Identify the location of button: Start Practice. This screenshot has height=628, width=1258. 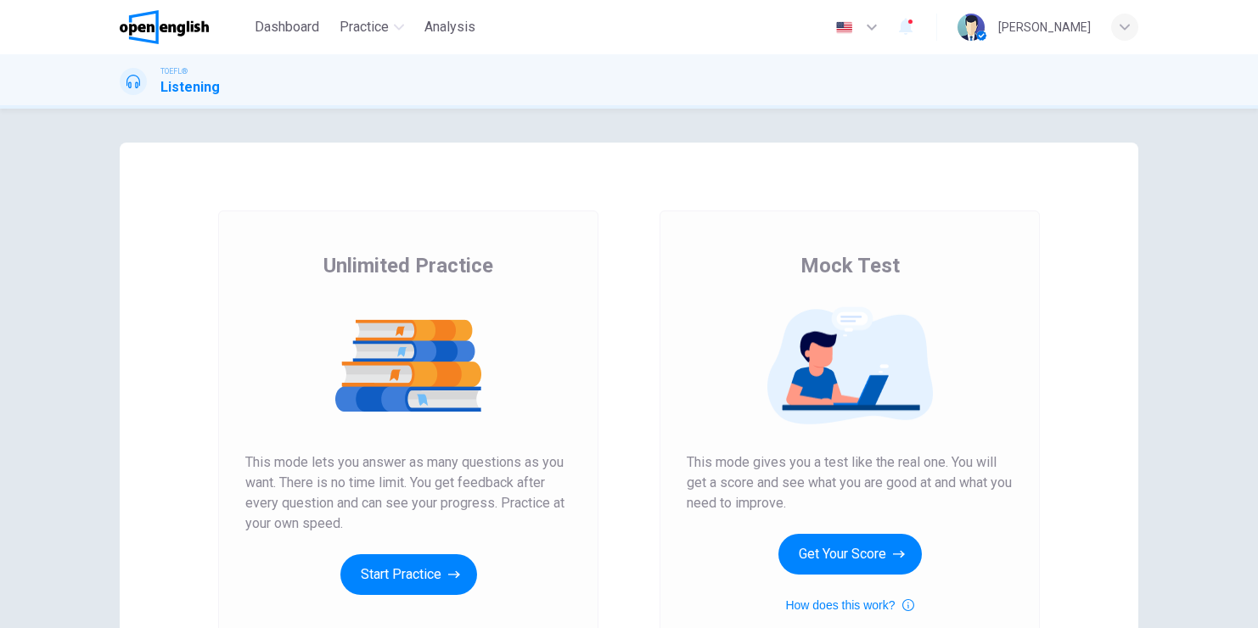
(408, 575).